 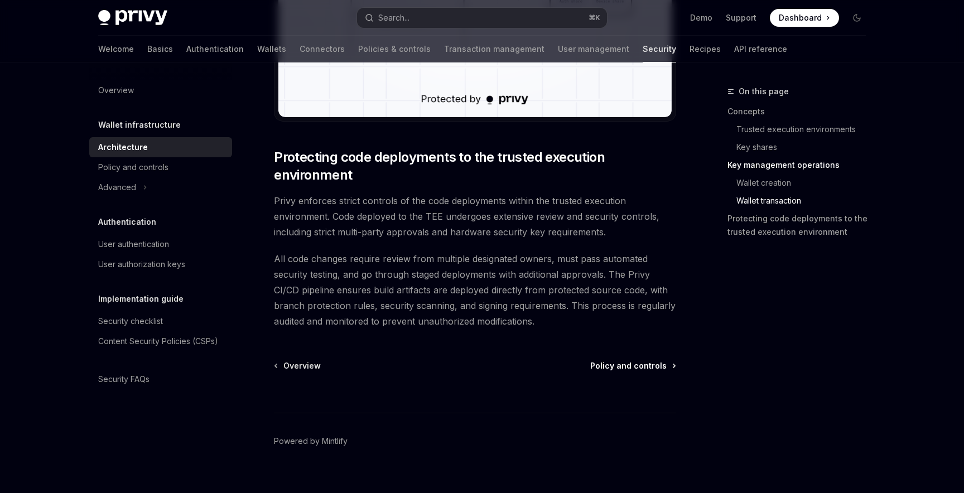 What do you see at coordinates (161, 321) in the screenshot?
I see `a: Security checklist` at bounding box center [161, 321].